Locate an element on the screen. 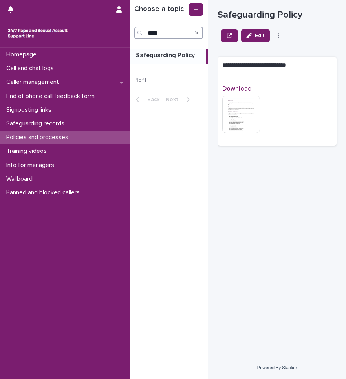 The image size is (346, 379). span: Download is located at coordinates (237, 89).